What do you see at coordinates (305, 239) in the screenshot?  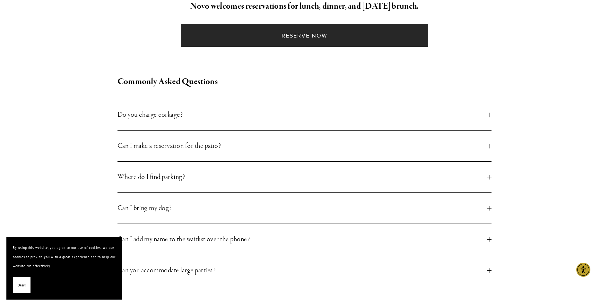 I see `button: Can I add my name to the waitlist over the phone?` at bounding box center [305, 239].